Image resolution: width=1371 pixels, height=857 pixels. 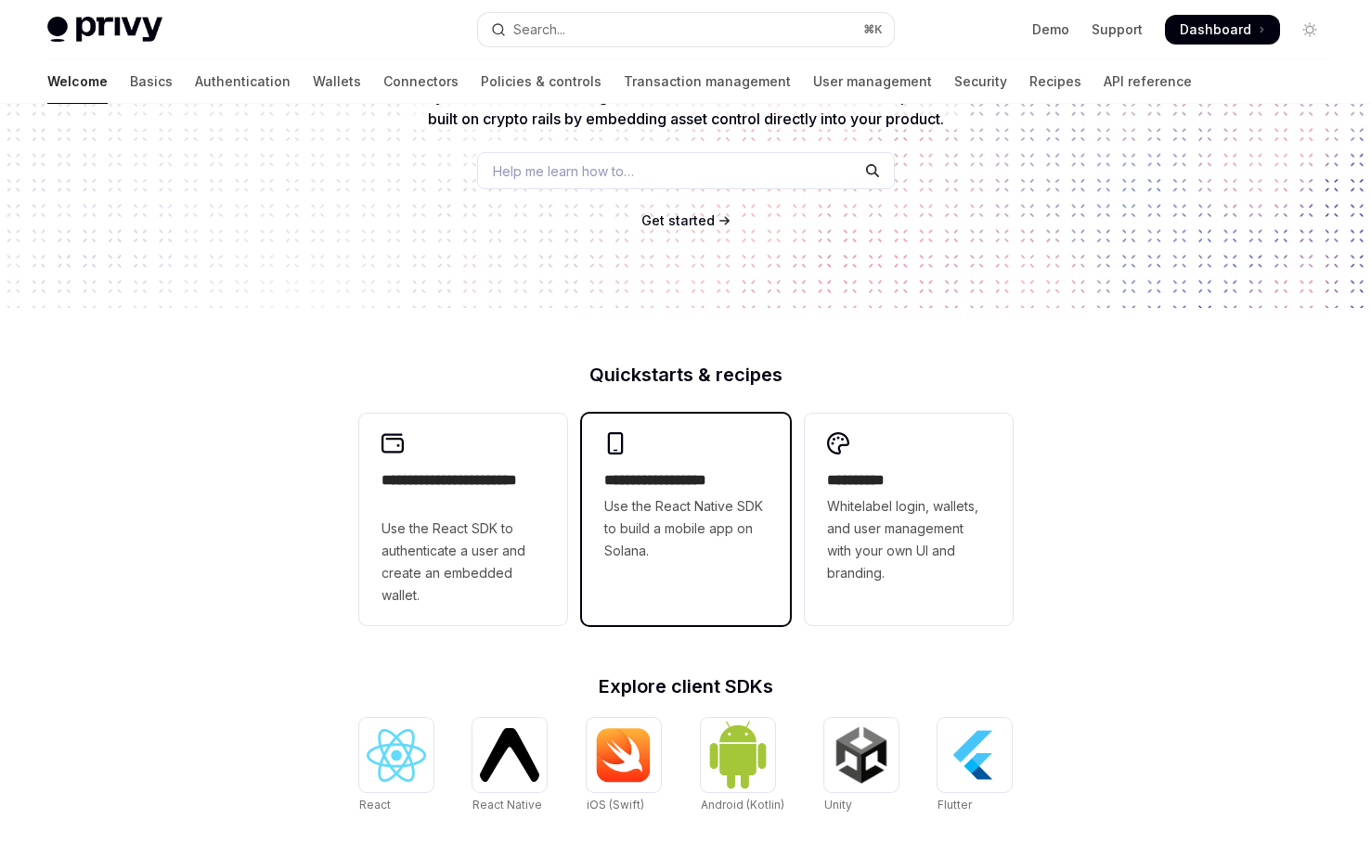 I want to click on span: Use the React Native SDK to build a mobile app on Solana., so click(x=686, y=529).